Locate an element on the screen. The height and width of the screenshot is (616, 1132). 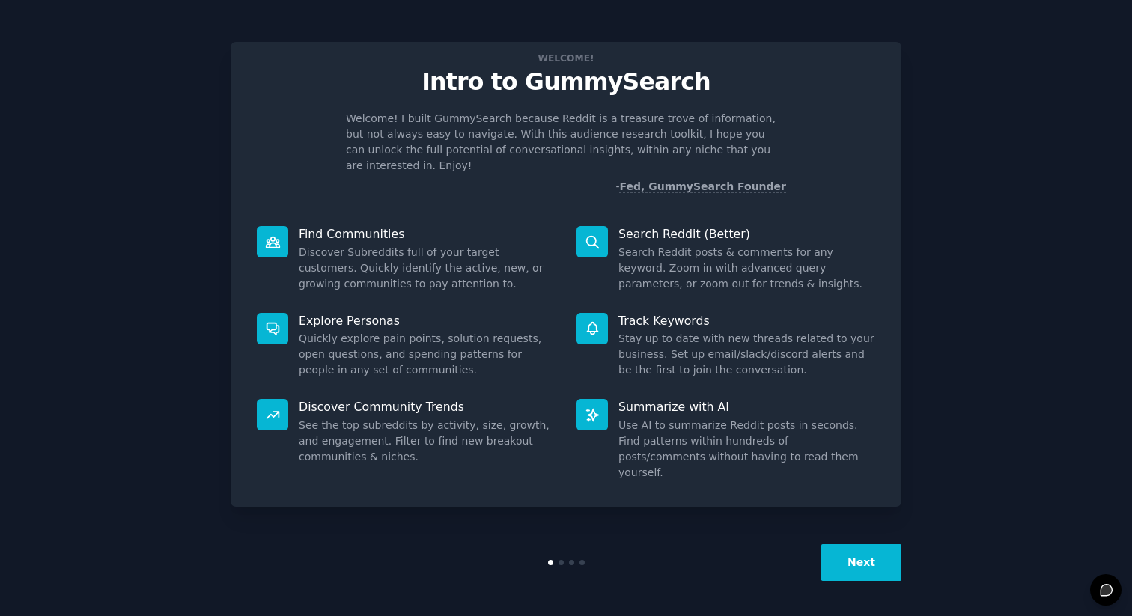
dd: See the top subreddits by activity, size, growth, and engagement. Filter to find new breakout com... is located at coordinates (427, 441).